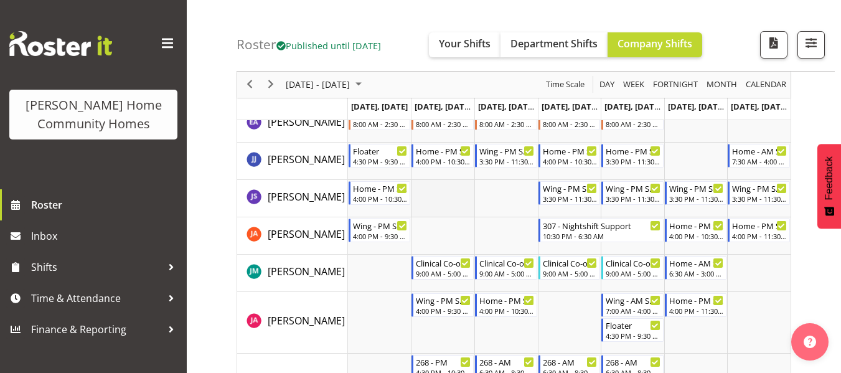 The width and height of the screenshot is (841, 373). I want to click on div: Johanna Molina"s event - Clinical Co-ordinator Begin From Wednesday, October 15, 2025 at 9:00:00 ..., so click(506, 268).